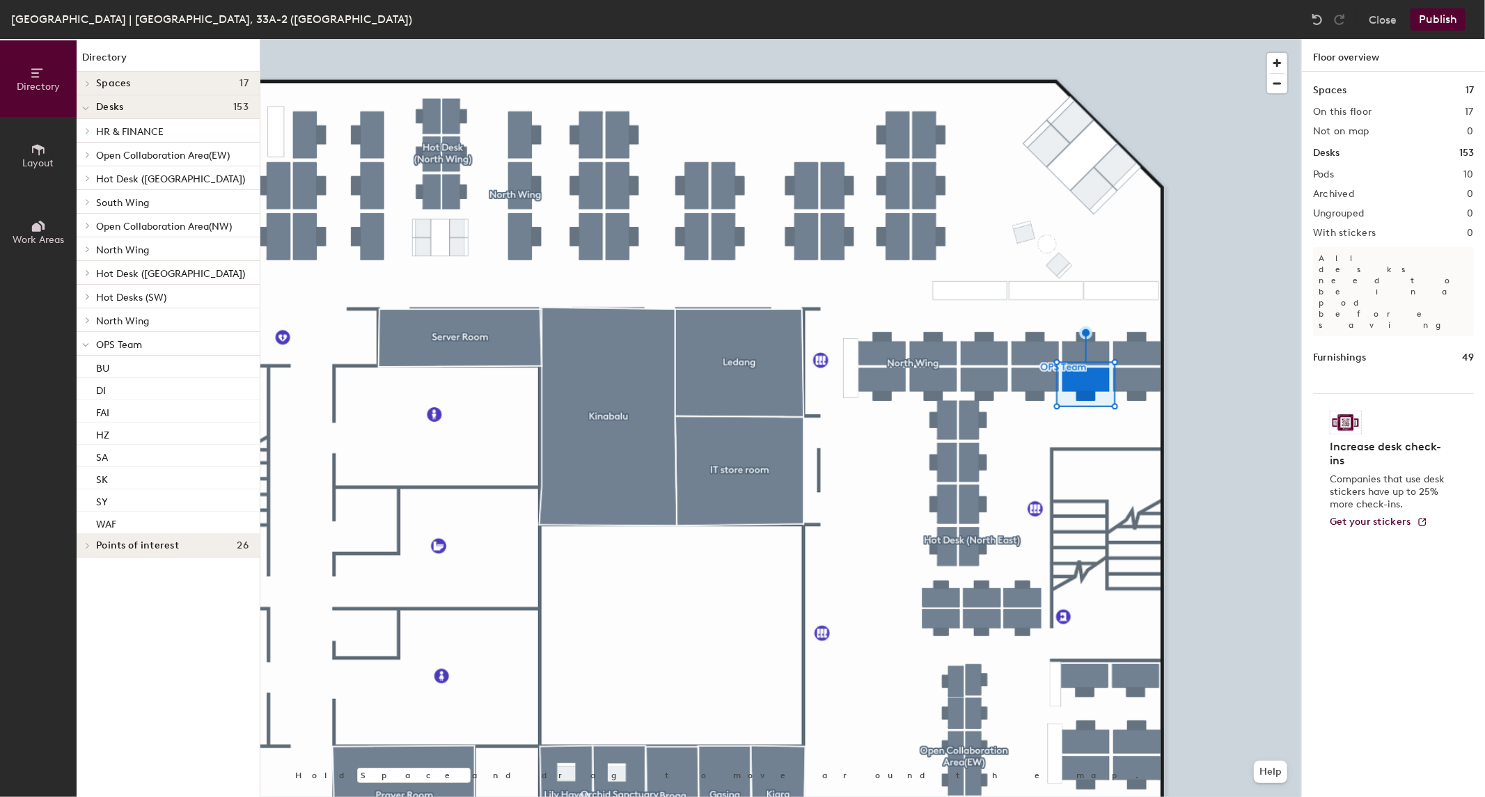 The image size is (1485, 797). What do you see at coordinates (38, 86) in the screenshot?
I see `span: Directory` at bounding box center [38, 86].